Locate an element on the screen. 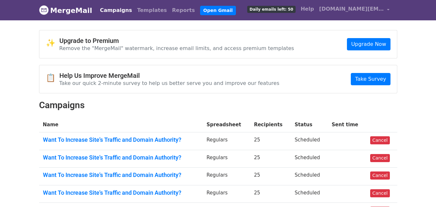 This screenshot has height=207, width=436. a: Reports is located at coordinates (183, 10).